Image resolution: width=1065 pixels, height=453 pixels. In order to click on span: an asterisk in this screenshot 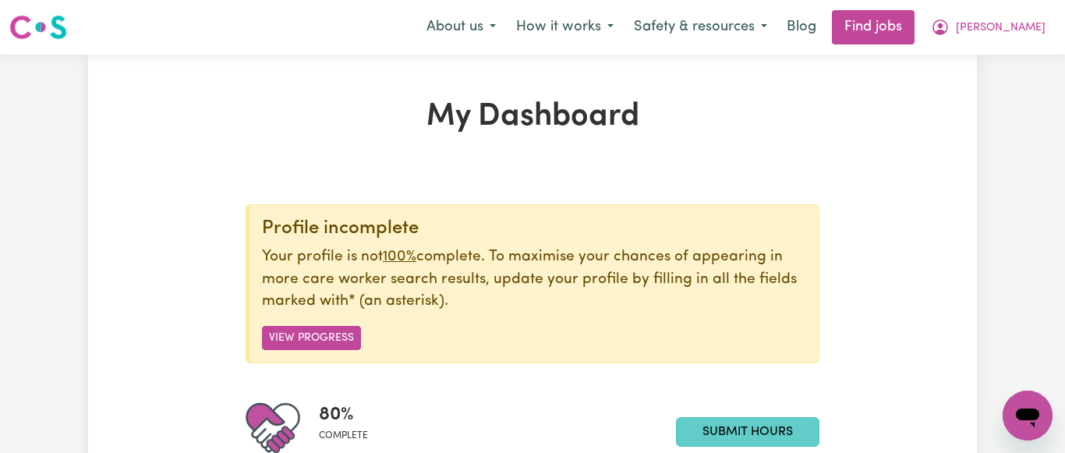, I will do `click(396, 301)`.